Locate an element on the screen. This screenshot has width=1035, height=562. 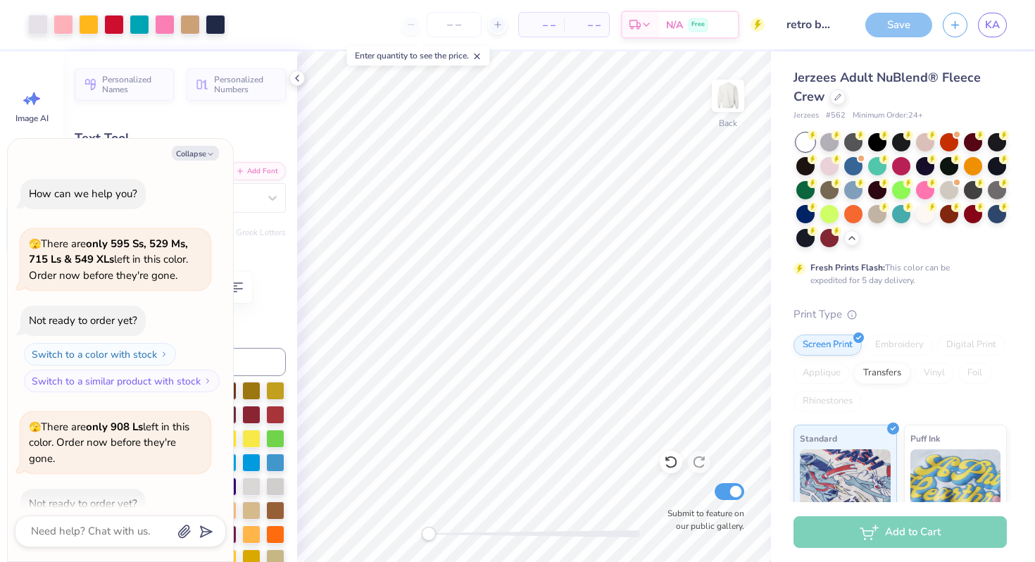
span: # 562 is located at coordinates (836, 115).